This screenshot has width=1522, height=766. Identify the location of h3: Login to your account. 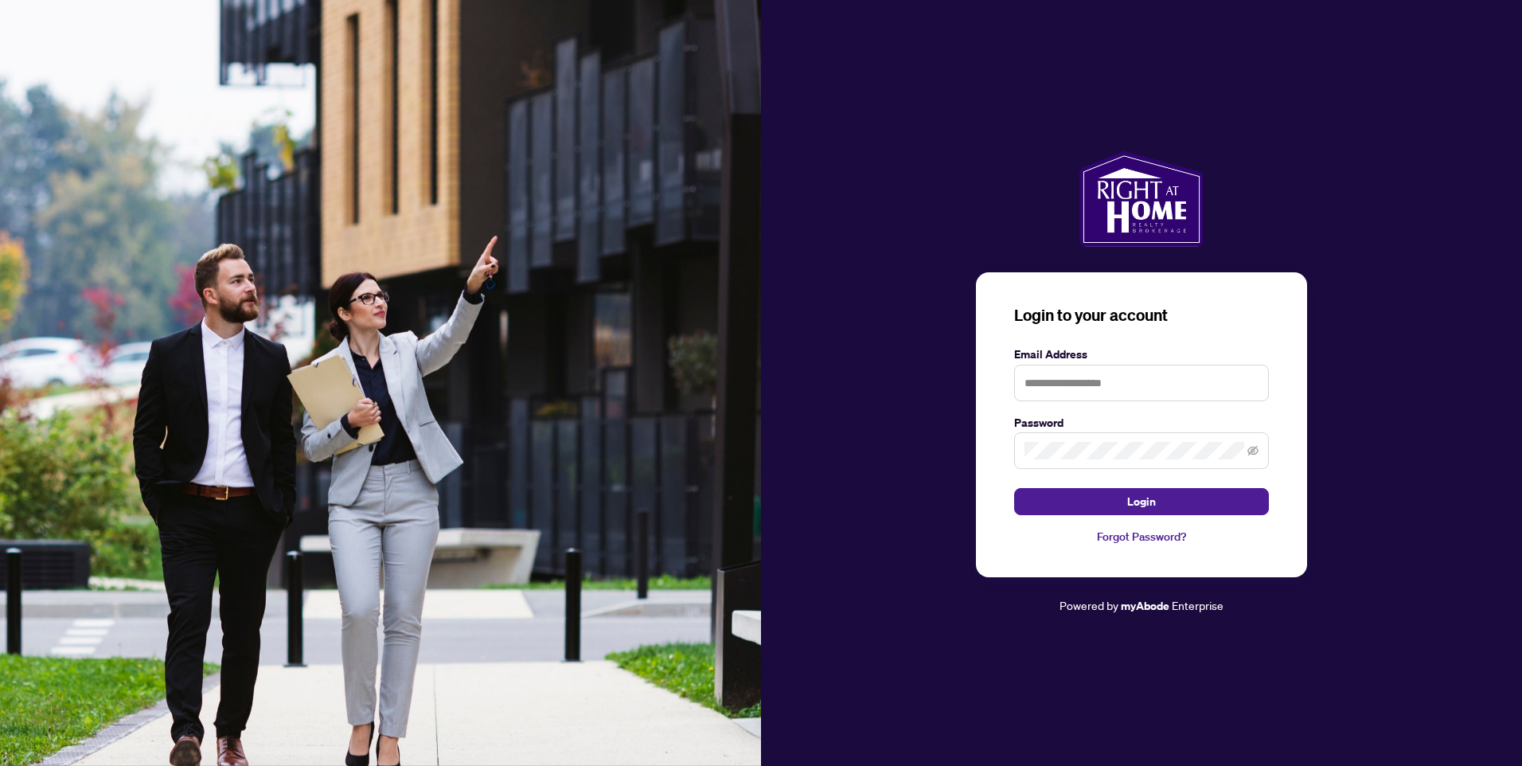
(1142, 315).